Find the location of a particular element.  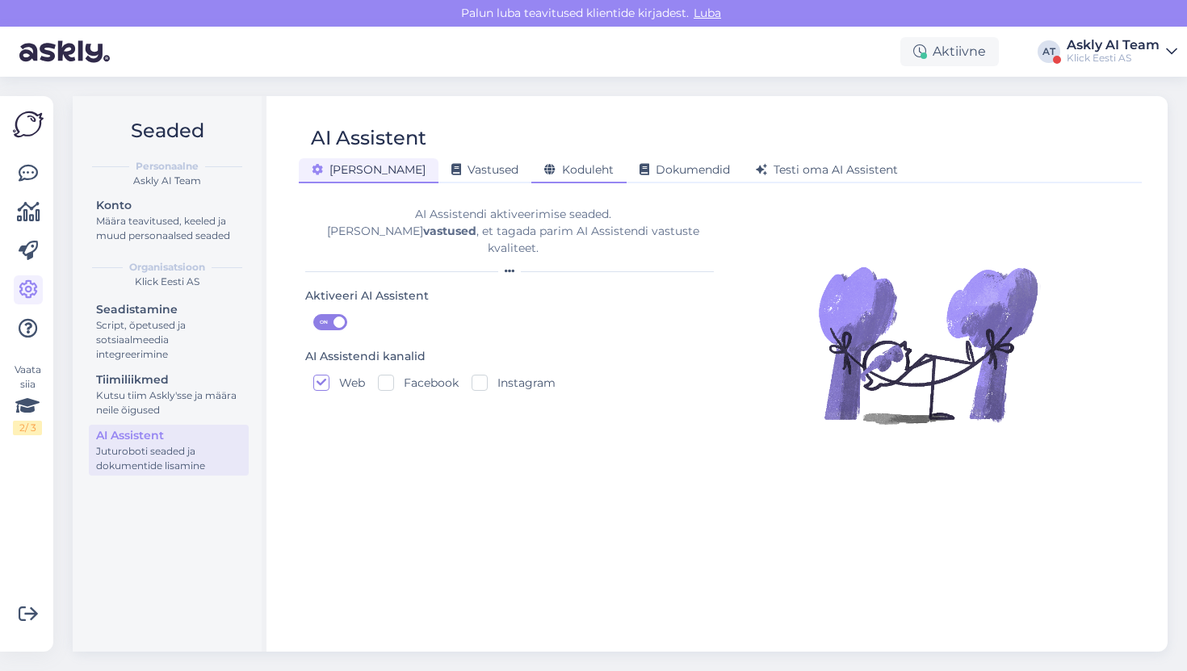

a: Askly AI TeamKlick Eesti AS is located at coordinates (1122, 52).